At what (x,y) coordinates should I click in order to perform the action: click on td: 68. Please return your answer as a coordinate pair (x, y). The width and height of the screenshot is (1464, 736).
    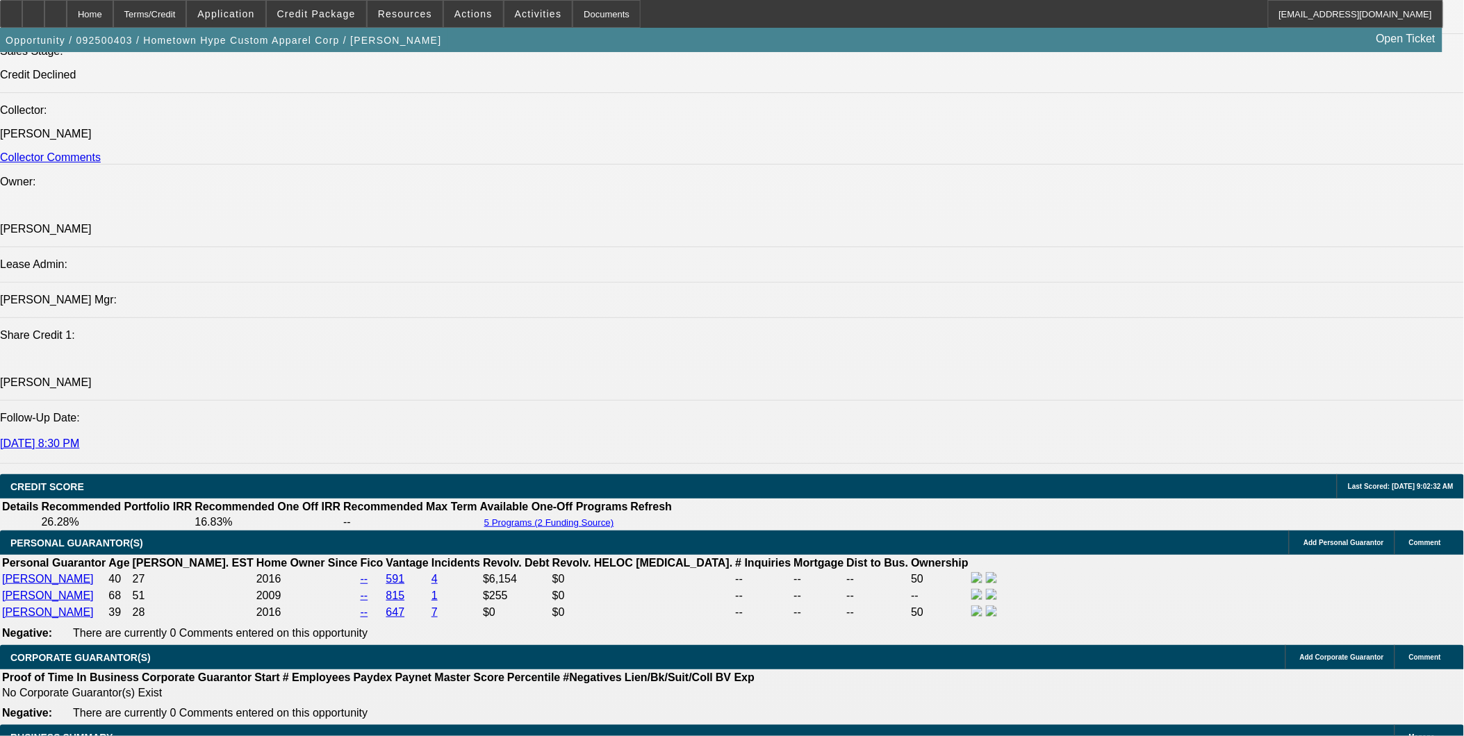
    Looking at the image, I should click on (119, 596).